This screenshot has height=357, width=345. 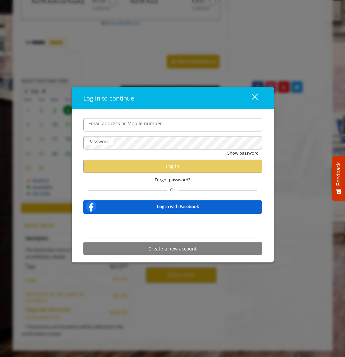 What do you see at coordinates (173, 166) in the screenshot?
I see `button: Log in` at bounding box center [173, 166].